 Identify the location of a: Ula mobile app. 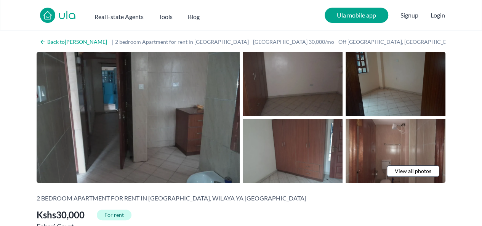
(356, 15).